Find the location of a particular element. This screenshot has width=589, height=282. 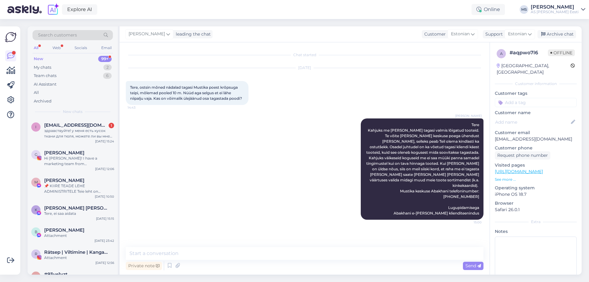

div: 6 is located at coordinates (107, 76).